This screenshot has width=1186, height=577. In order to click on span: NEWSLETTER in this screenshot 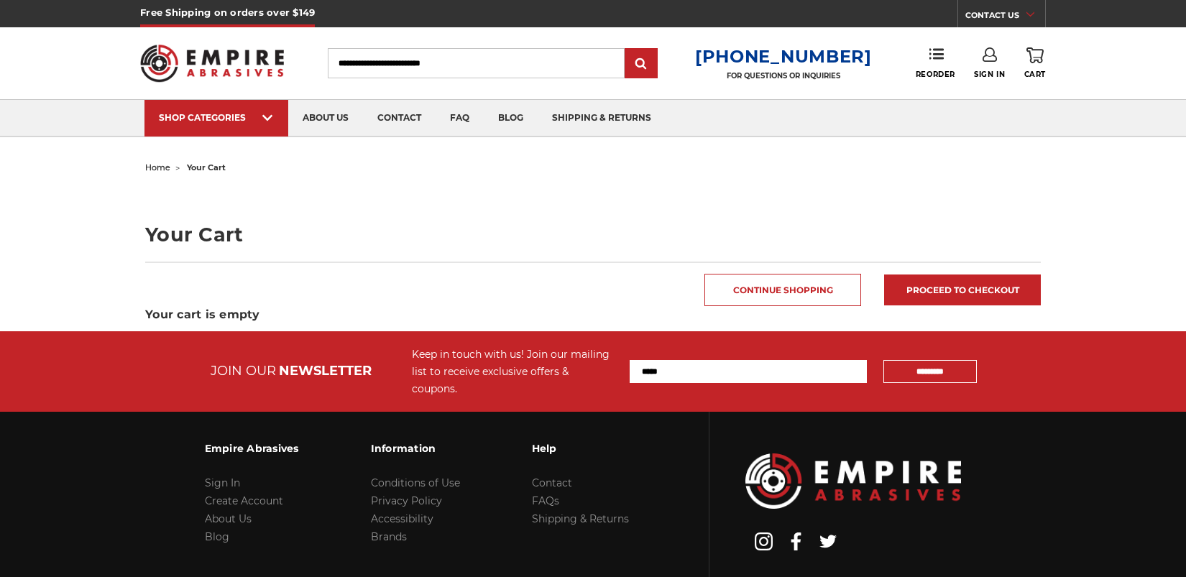, I will do `click(325, 371)`.